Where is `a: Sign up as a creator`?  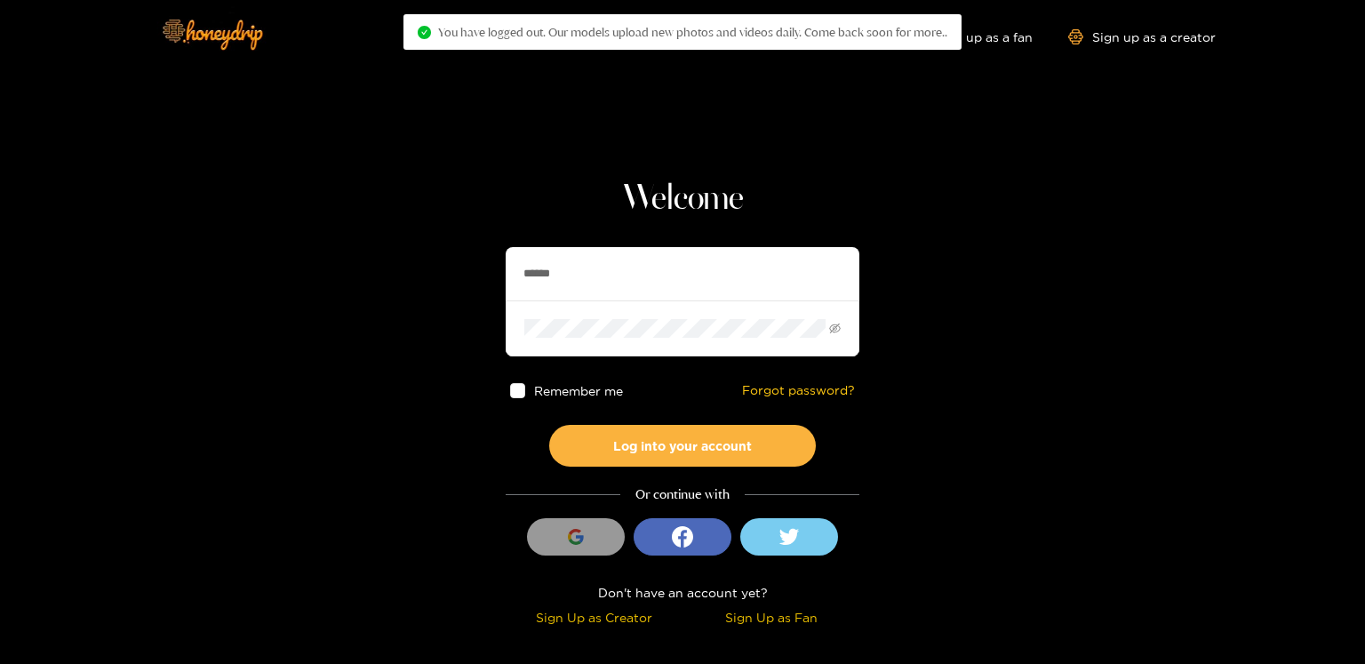 a: Sign up as a creator is located at coordinates (1142, 36).